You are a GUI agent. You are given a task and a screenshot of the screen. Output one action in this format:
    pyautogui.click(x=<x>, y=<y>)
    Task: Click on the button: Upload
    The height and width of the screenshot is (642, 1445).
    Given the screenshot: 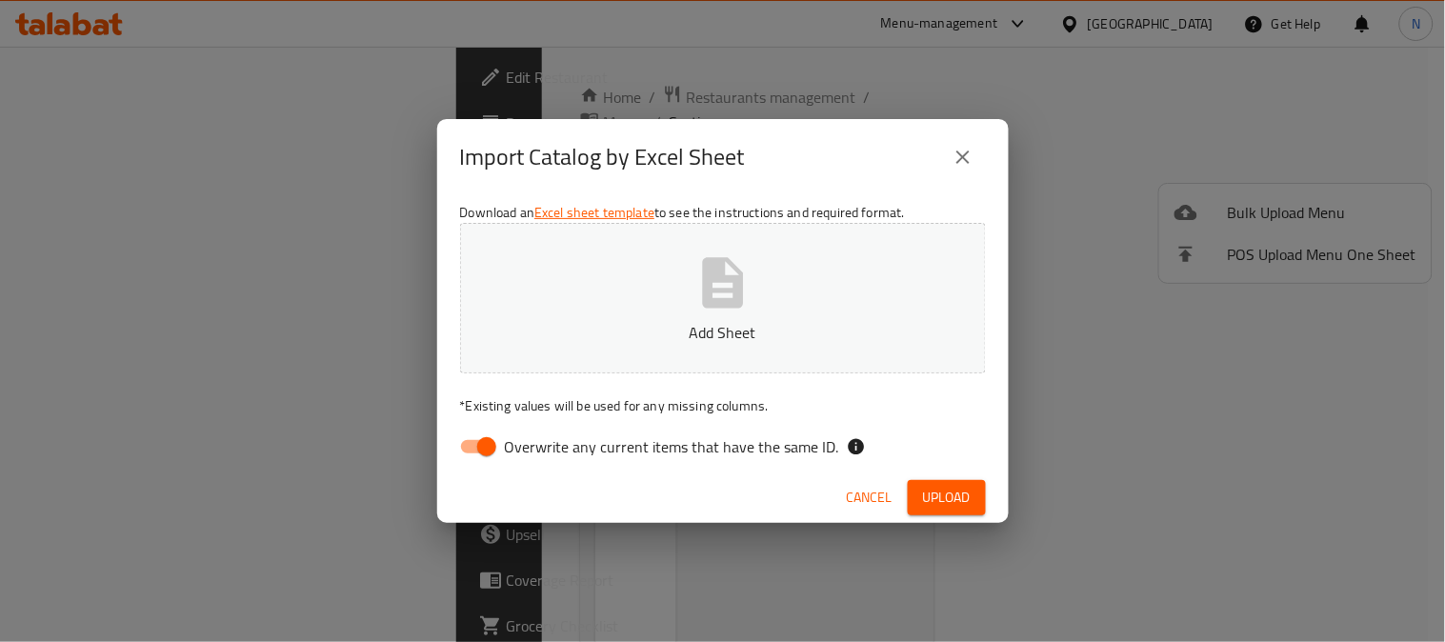 What is the action you would take?
    pyautogui.click(x=947, y=497)
    